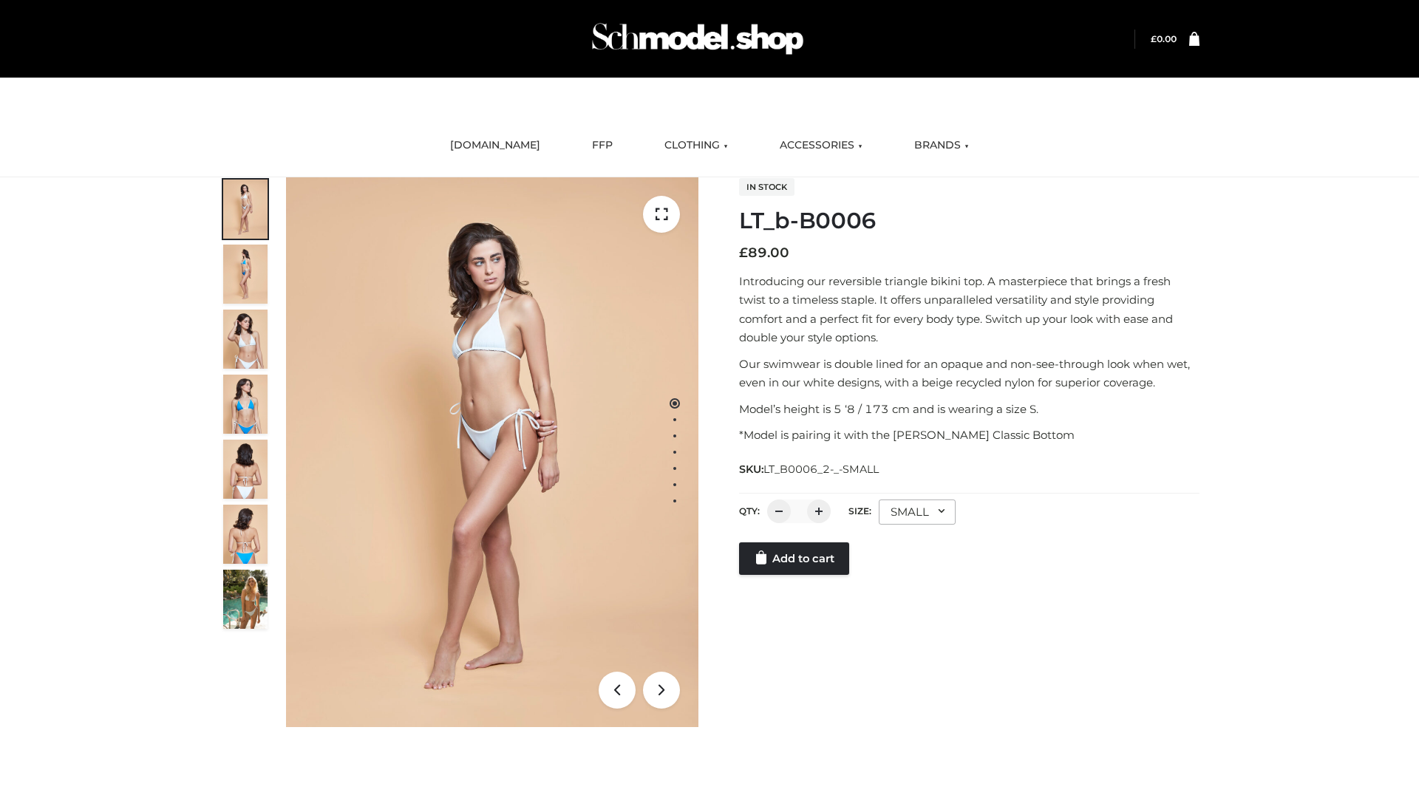 This screenshot has width=1419, height=798. What do you see at coordinates (492, 452) in the screenshot?
I see `img: ArielClassicBikiniTop_CloudNine_AzureSky_OW114ECO_1` at bounding box center [492, 452].